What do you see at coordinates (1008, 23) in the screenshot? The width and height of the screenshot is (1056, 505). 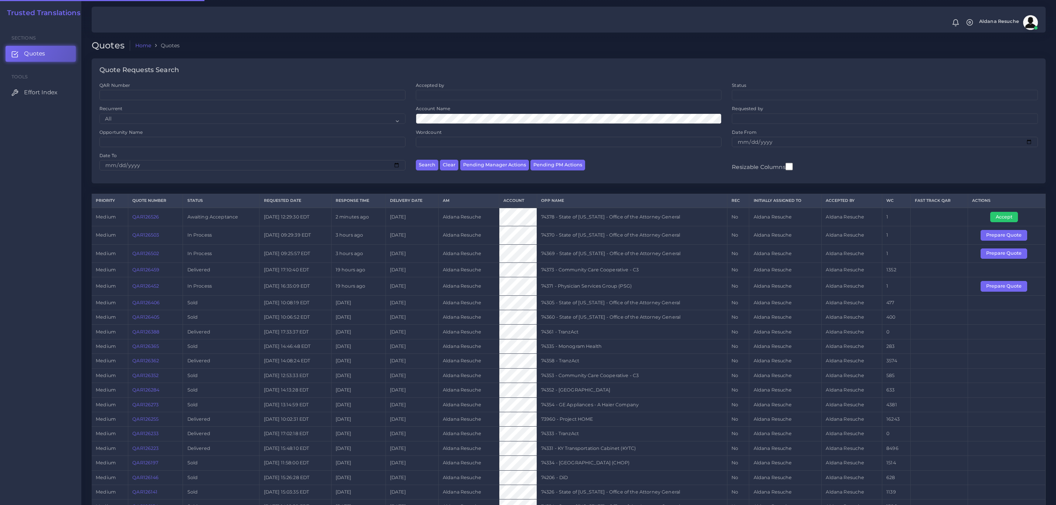 I see `a: Aldana Resucheavatar` at bounding box center [1008, 23].